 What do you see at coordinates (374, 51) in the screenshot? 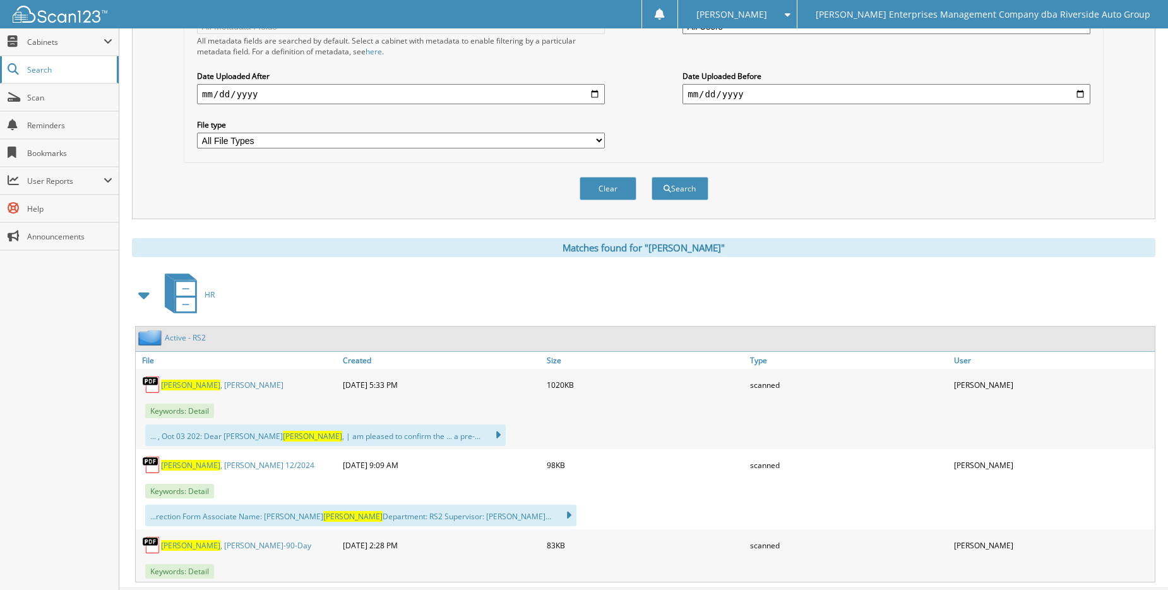
I see `a: here` at bounding box center [374, 51].